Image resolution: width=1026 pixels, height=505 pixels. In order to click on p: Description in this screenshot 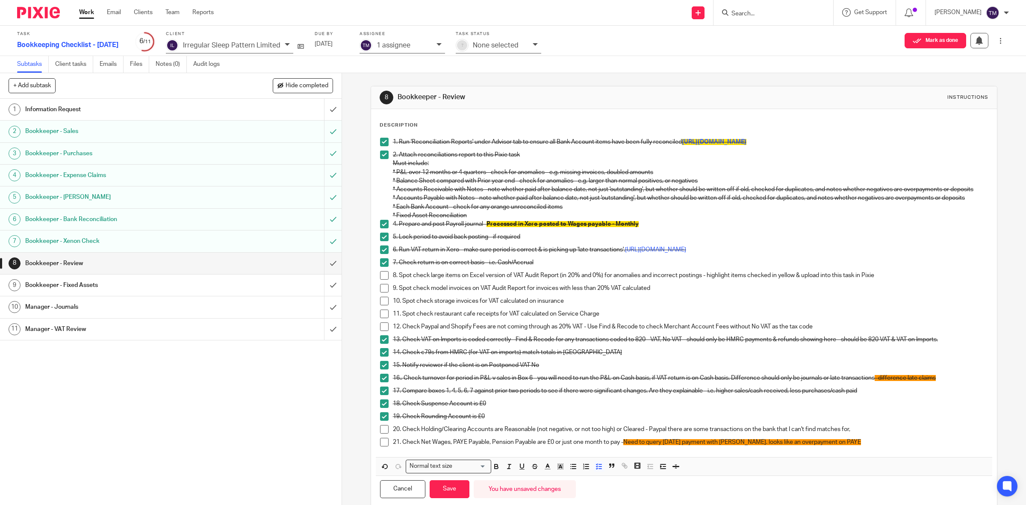, I will do `click(398, 125)`.